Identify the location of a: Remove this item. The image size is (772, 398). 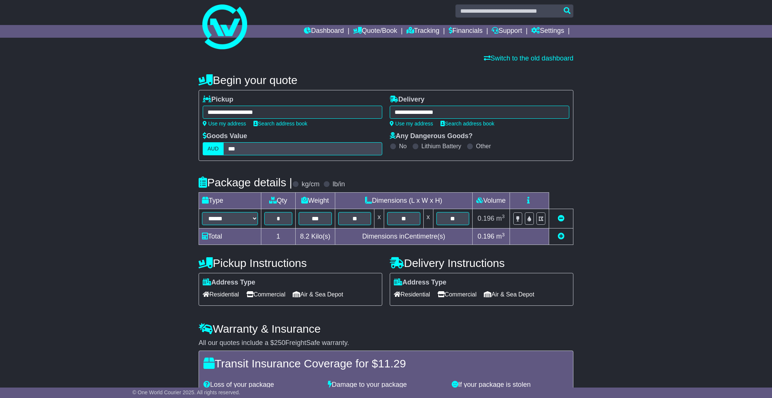
(561, 219).